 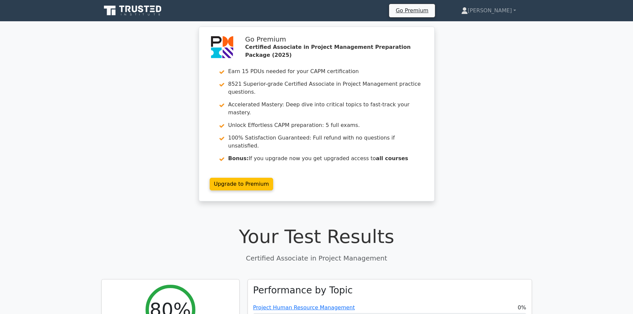 What do you see at coordinates (317, 258) in the screenshot?
I see `p: Certified Associate in Project Management` at bounding box center [317, 258].